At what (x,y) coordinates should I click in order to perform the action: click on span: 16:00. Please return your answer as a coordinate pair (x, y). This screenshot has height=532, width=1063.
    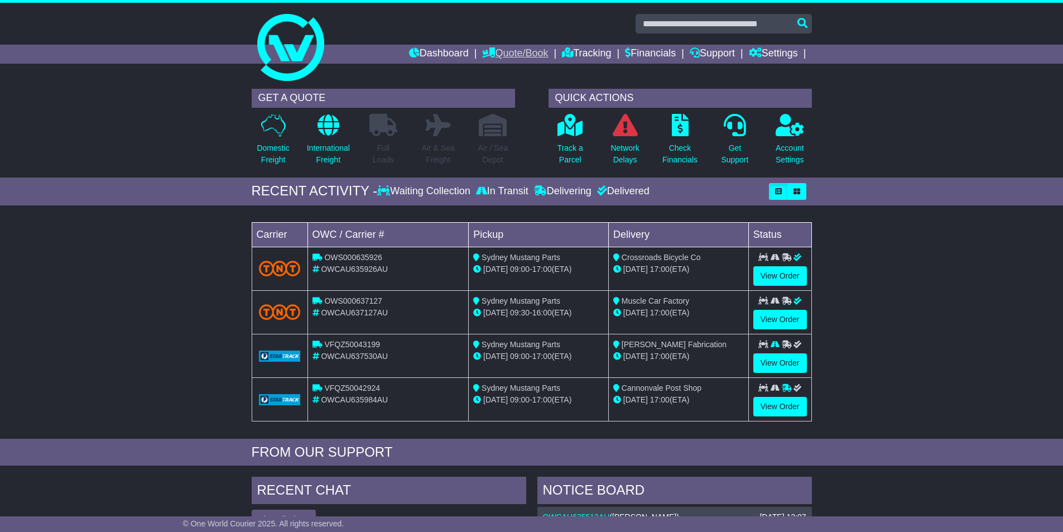
    Looking at the image, I should click on (542, 312).